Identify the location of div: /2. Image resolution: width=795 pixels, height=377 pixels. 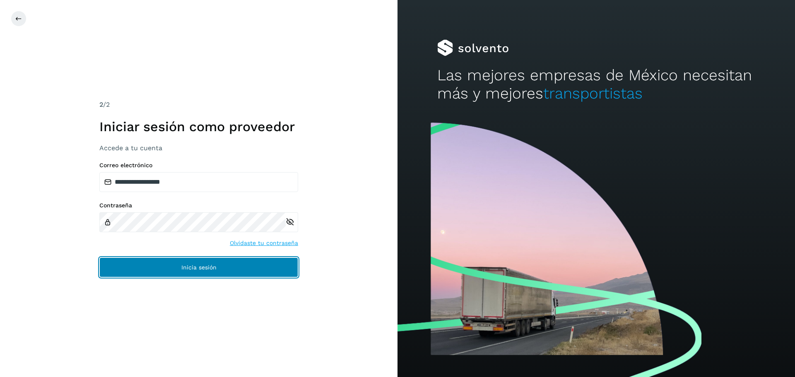
(199, 105).